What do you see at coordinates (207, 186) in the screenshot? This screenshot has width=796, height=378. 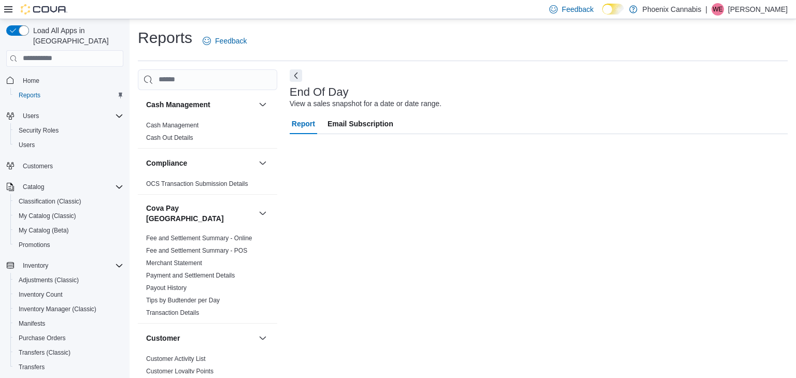 I see `div: Compliance` at bounding box center [207, 186].